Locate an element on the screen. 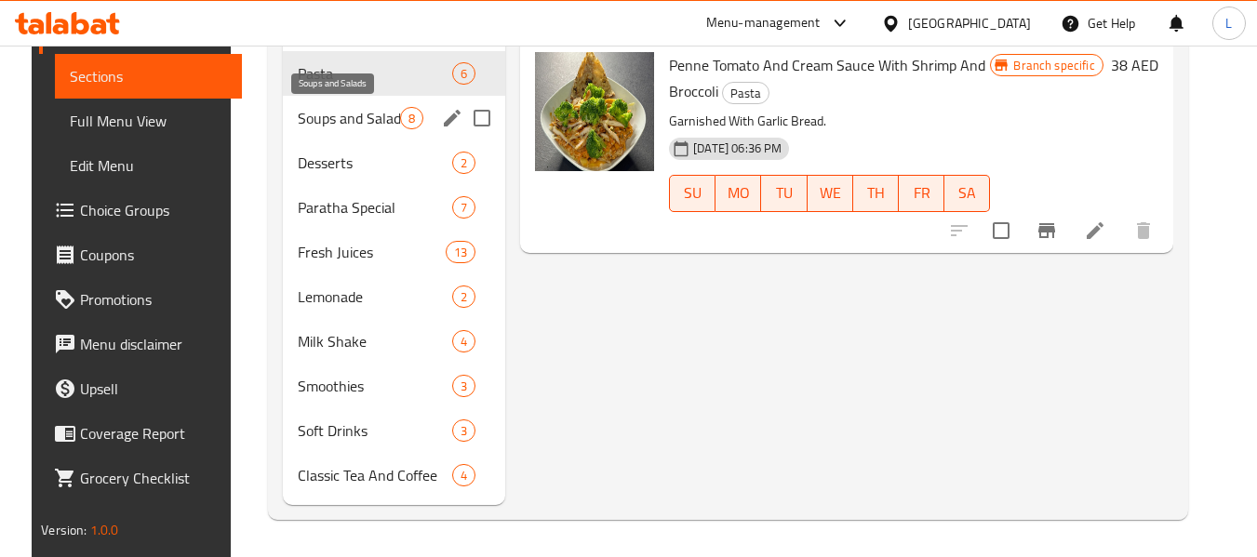  span: 1.0.0 is located at coordinates (104, 530).